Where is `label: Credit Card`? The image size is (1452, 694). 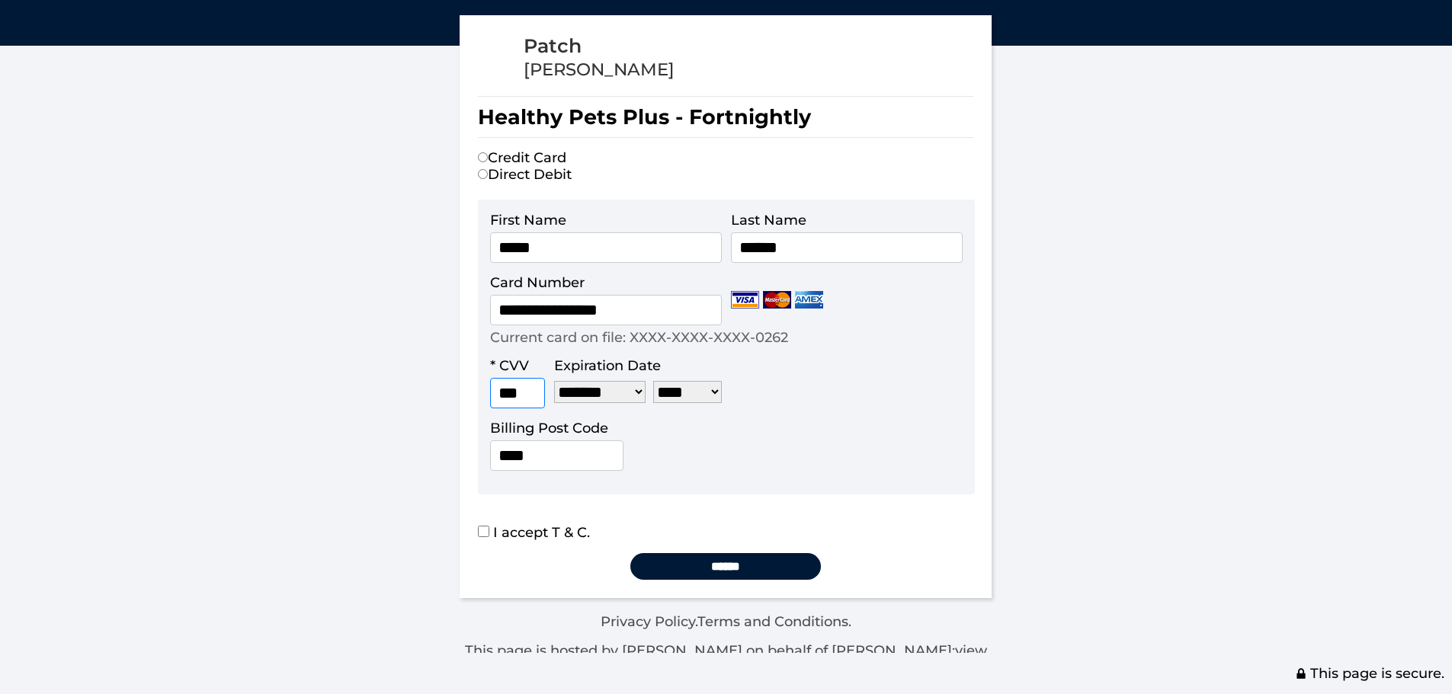
label: Credit Card is located at coordinates (522, 158).